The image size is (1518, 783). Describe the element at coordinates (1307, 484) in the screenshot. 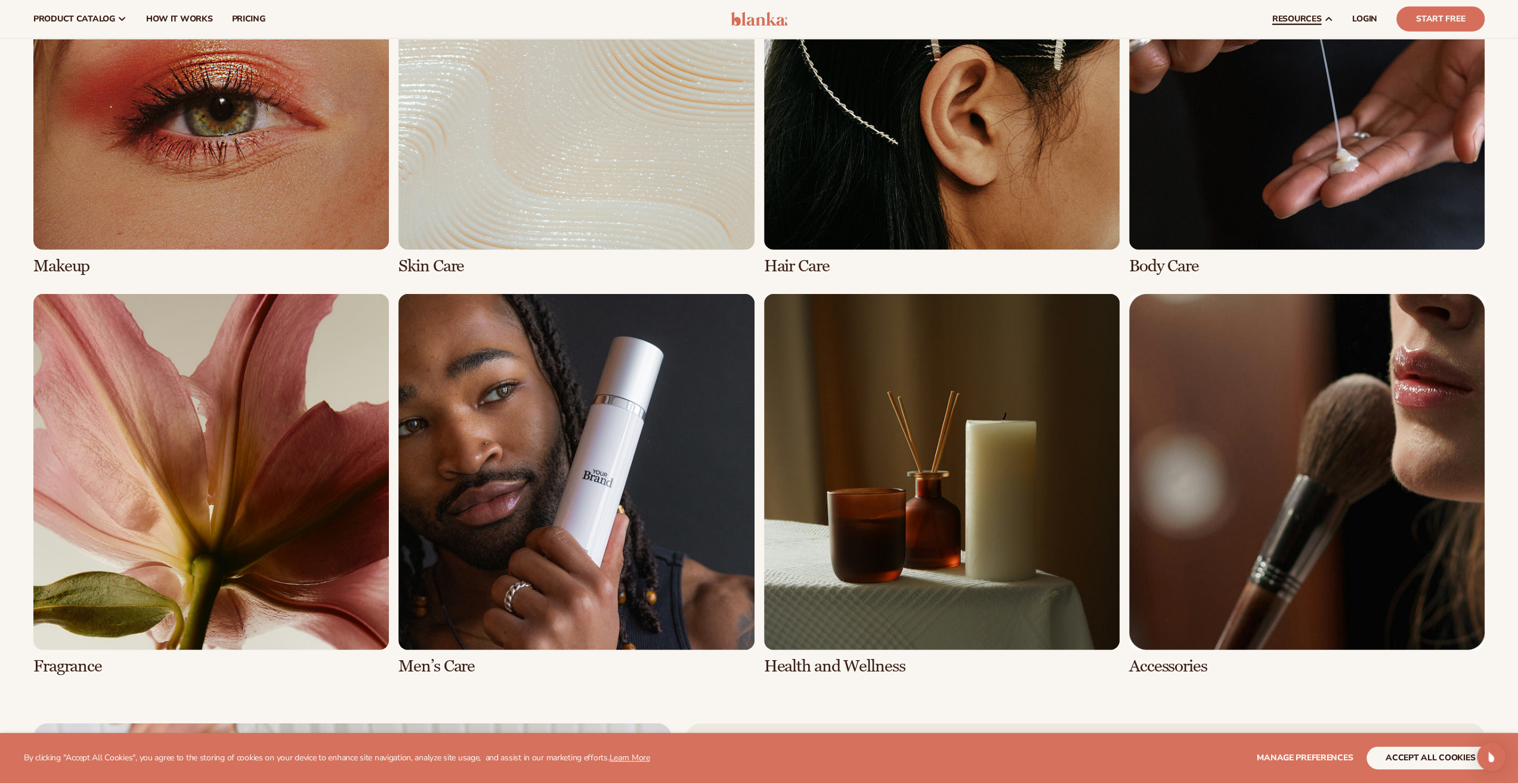

I see `div: 8 / 8` at that location.